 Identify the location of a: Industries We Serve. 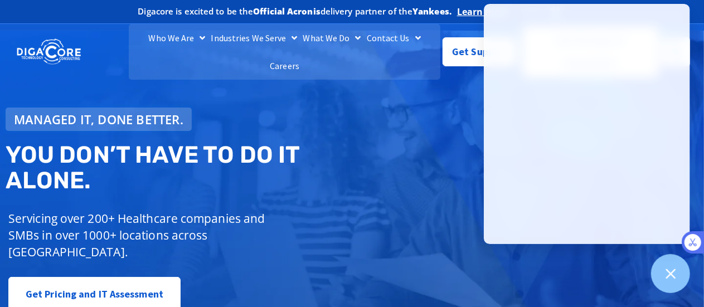
(254, 38).